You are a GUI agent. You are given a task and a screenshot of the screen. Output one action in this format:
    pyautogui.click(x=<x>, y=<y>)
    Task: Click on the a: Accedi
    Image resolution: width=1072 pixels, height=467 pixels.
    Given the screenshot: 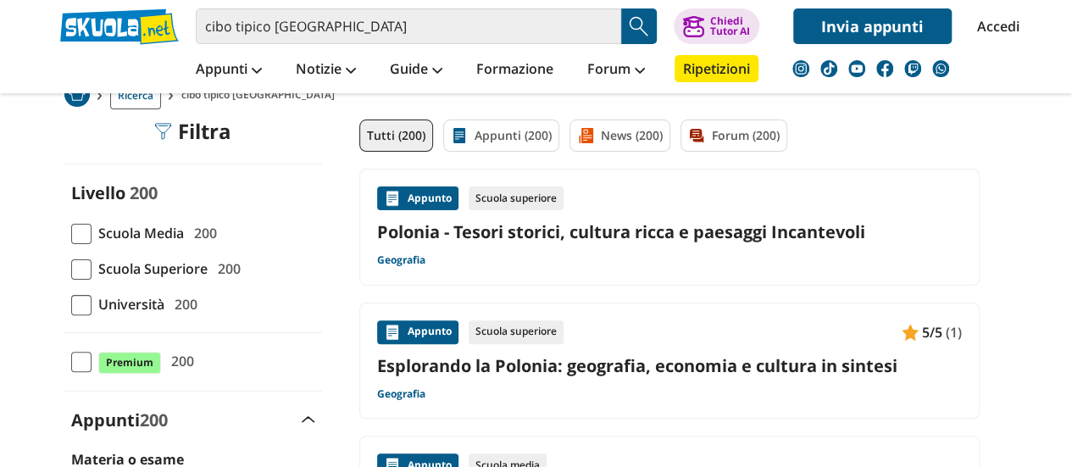 What is the action you would take?
    pyautogui.click(x=995, y=26)
    